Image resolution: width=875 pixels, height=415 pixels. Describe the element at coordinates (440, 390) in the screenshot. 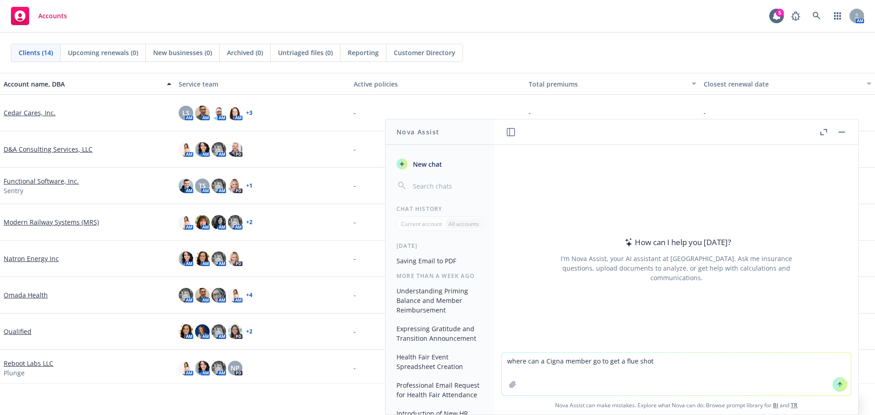

I see `button: Professional Email Request for Health Fair Attendance` at that location.